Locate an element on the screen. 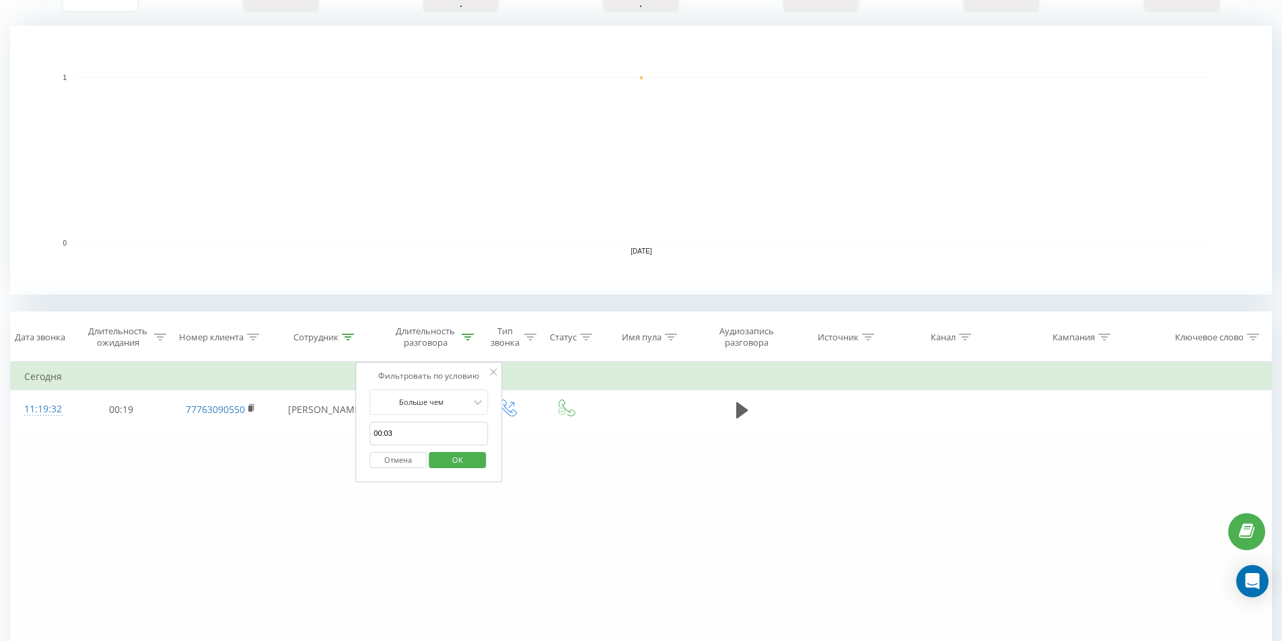 The width and height of the screenshot is (1282, 641). div: Имя пула is located at coordinates (641, 337).